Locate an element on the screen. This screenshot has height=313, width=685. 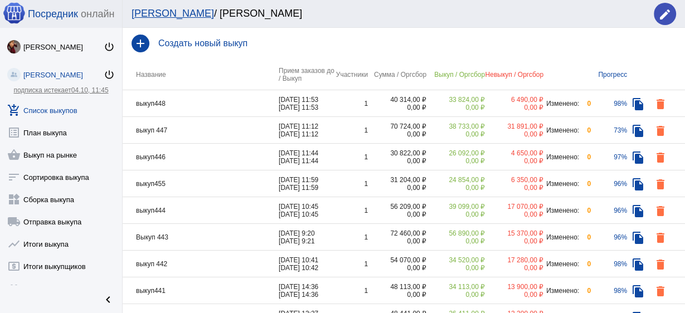
th: Выкуп / Оргсбор is located at coordinates (455, 75).